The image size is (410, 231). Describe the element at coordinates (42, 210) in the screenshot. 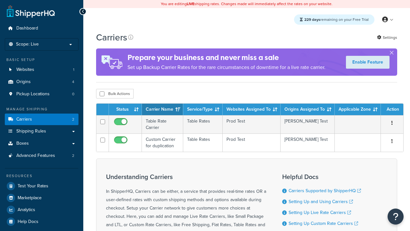

I see `a: Analytics` at that location.